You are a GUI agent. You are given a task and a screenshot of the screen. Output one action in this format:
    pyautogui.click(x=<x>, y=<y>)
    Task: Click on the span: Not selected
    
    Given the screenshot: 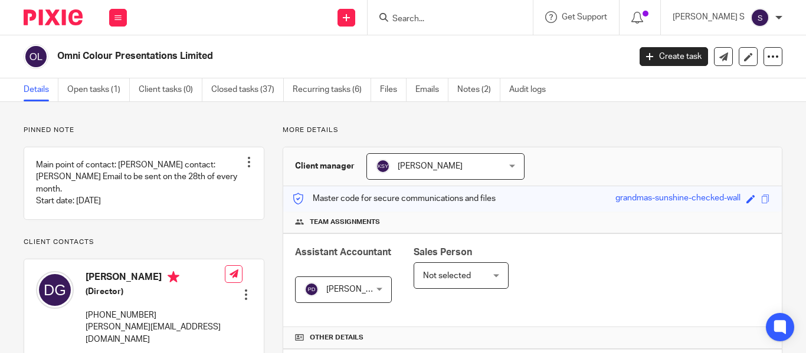 What is the action you would take?
    pyautogui.click(x=447, y=276)
    